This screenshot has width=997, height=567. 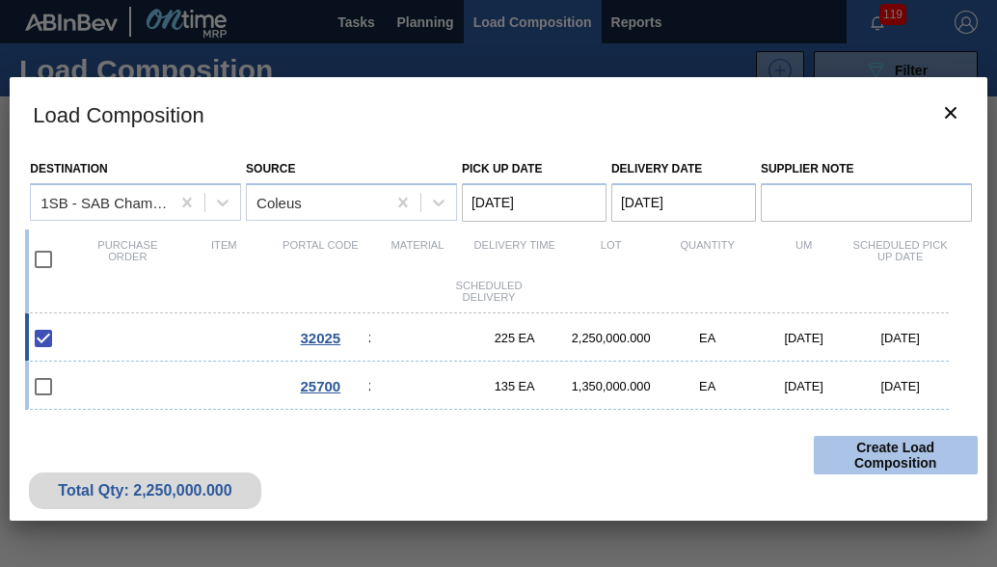 I want to click on div: Portal code, so click(x=320, y=259).